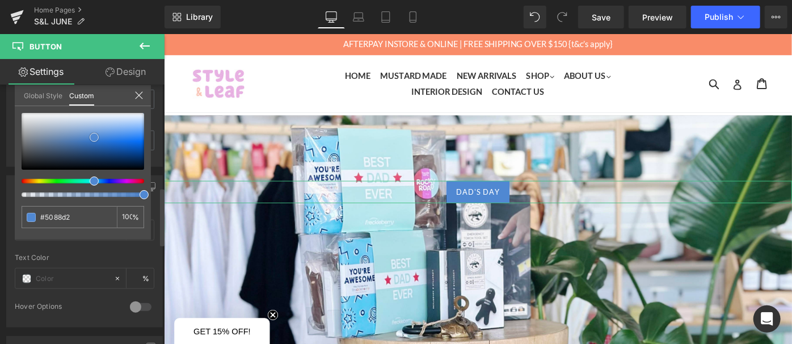 The height and width of the screenshot is (344, 792). I want to click on button: Redo, so click(562, 17).